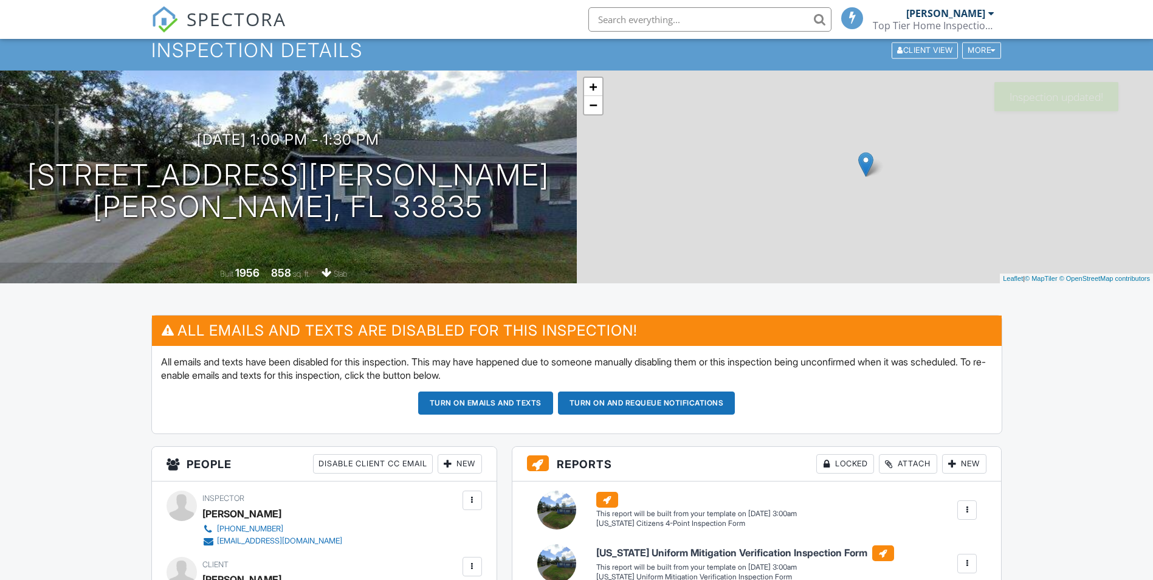 This screenshot has width=1153, height=580. Describe the element at coordinates (281, 272) in the screenshot. I see `div: 858` at that location.